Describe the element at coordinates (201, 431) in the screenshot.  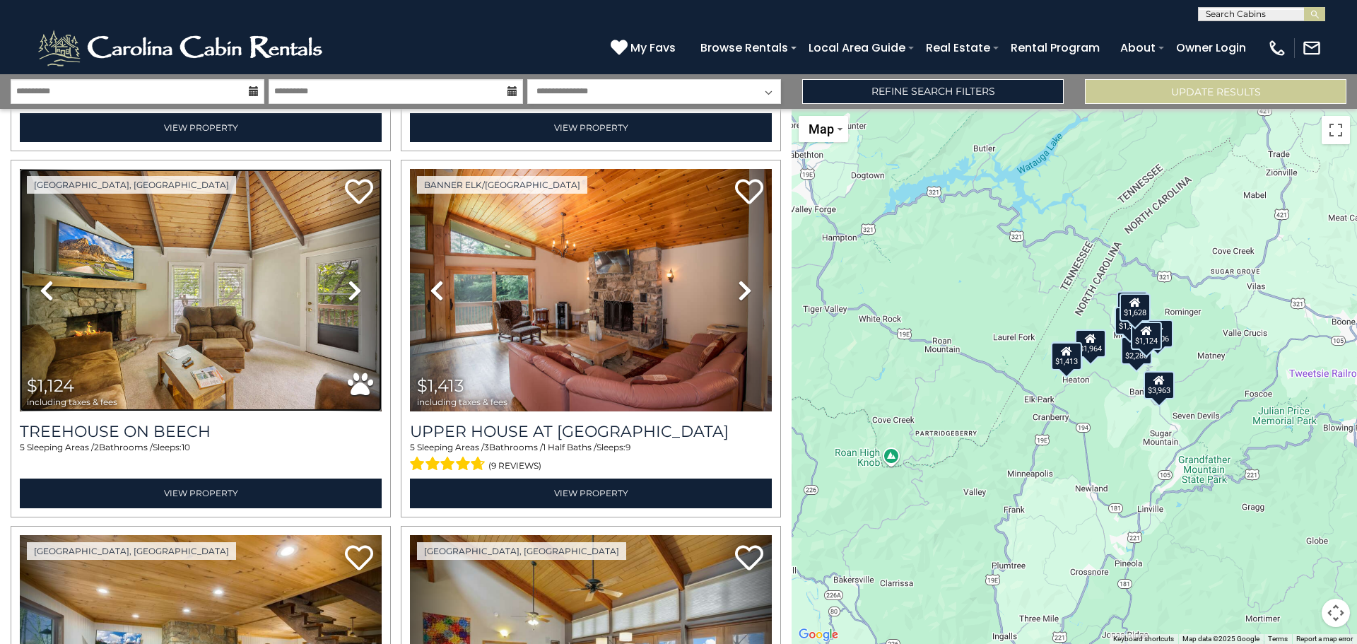
I see `h3: Treehouse On Beech` at that location.